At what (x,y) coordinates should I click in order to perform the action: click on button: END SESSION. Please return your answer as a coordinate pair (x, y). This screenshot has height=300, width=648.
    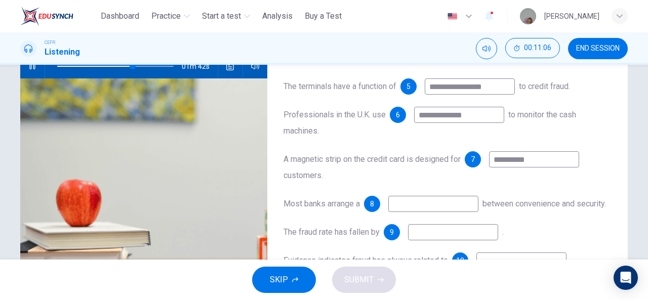
    Looking at the image, I should click on (597, 49).